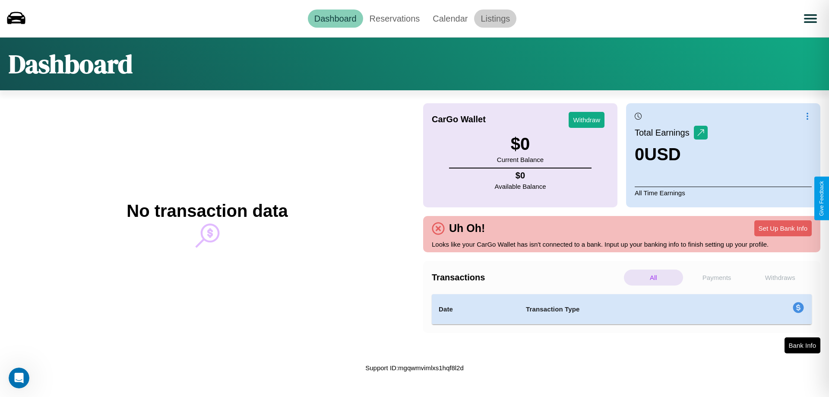  I want to click on div: Give Feedback, so click(821, 198).